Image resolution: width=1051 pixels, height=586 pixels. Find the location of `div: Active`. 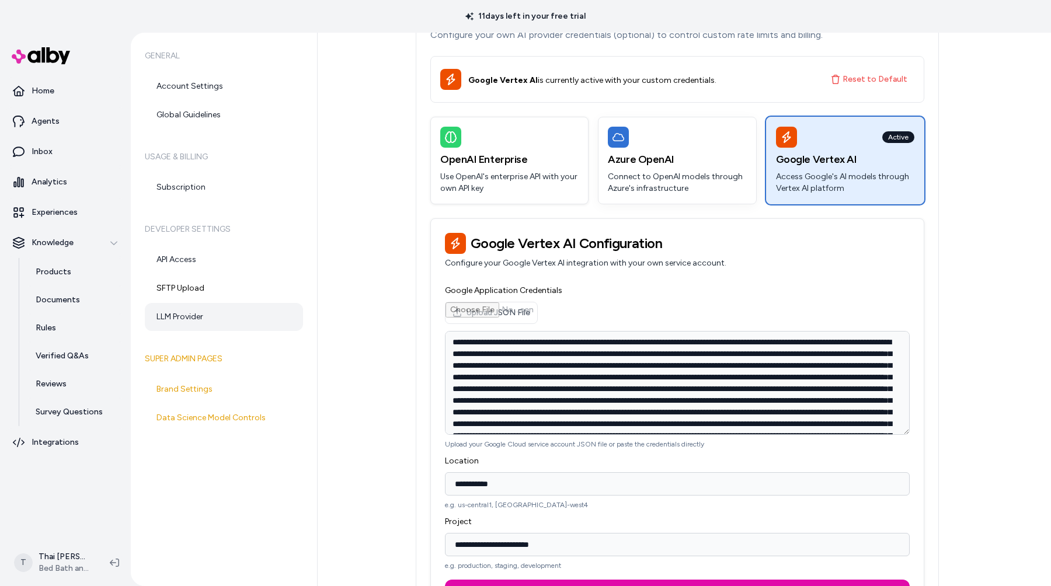

div: Active is located at coordinates (898, 137).